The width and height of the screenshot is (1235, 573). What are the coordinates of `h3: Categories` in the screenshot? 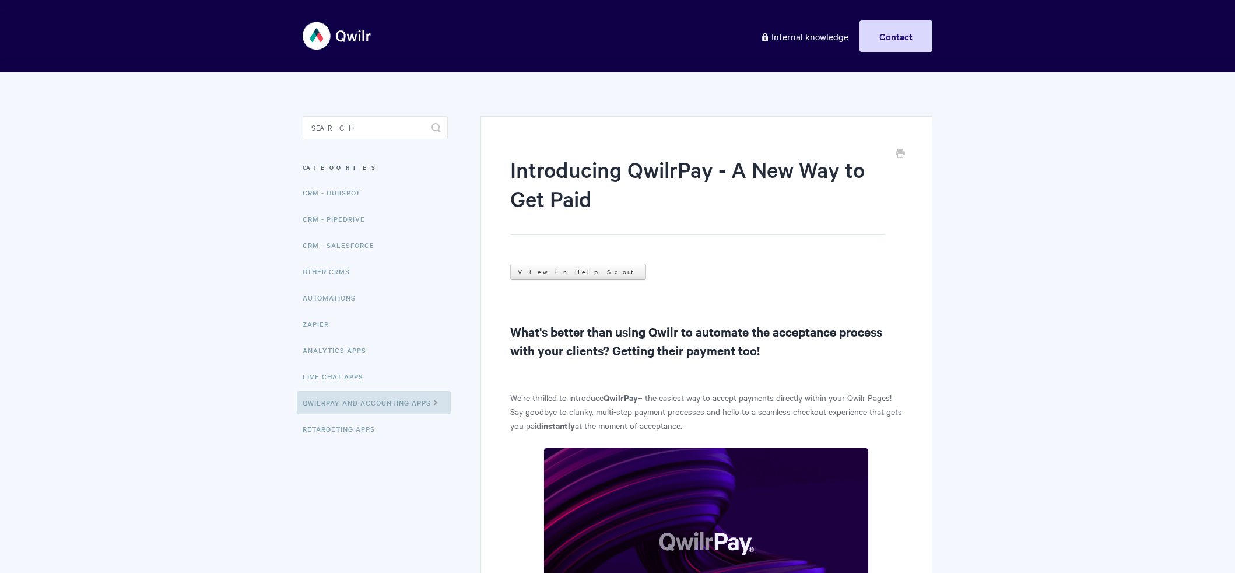 It's located at (375, 167).